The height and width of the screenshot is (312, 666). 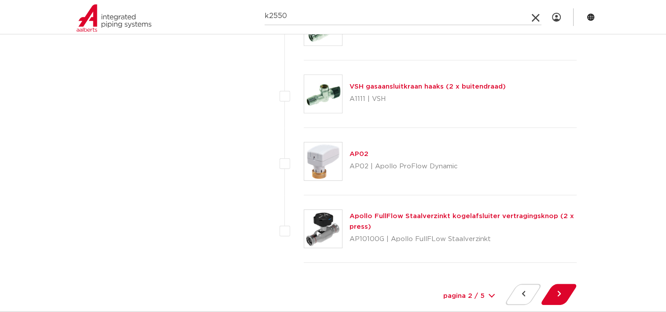 I want to click on a: Apollo FullFlow Staalverzinkt kogelafsluiter vertragingsknop (2 x press), so click(x=462, y=221).